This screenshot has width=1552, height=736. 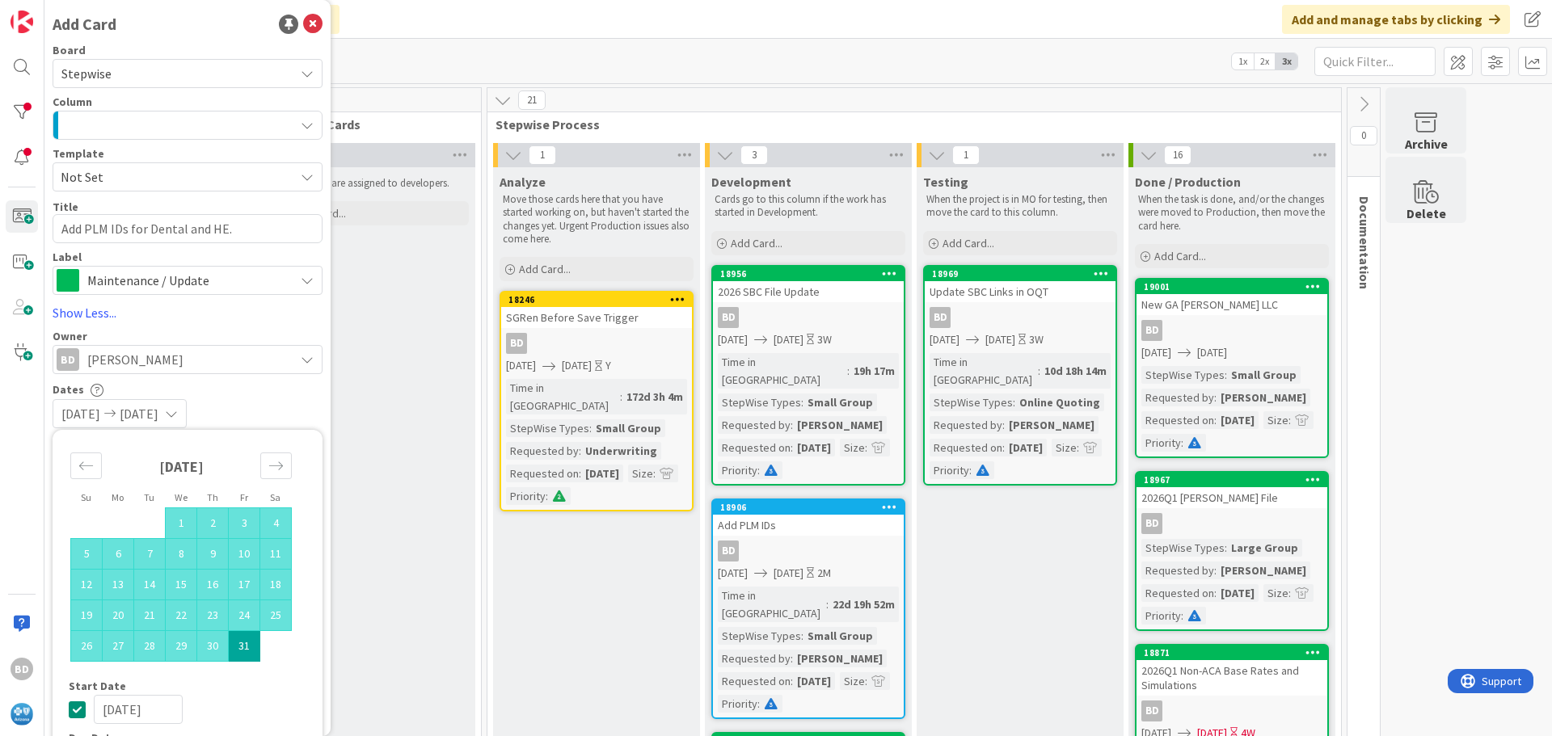 What do you see at coordinates (86, 554) in the screenshot?
I see `td: Selected. Sunday, 10/05/2025 12:00 PM` at bounding box center [86, 554].